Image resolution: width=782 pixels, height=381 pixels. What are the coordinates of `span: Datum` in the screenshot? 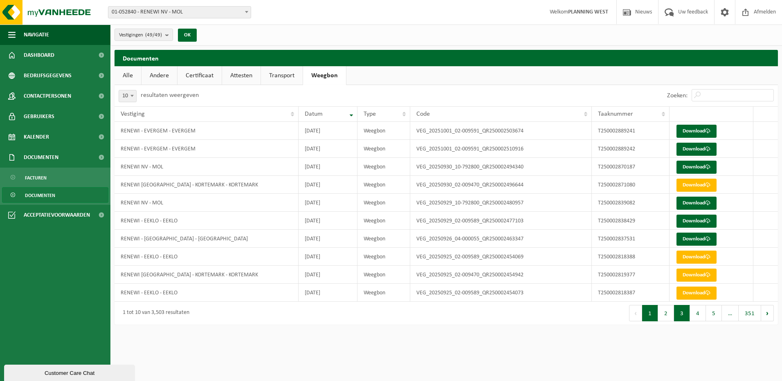 It's located at (314, 114).